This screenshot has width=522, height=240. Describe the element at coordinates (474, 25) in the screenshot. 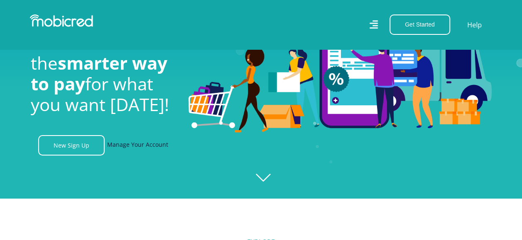

I see `a: Help` at that location.